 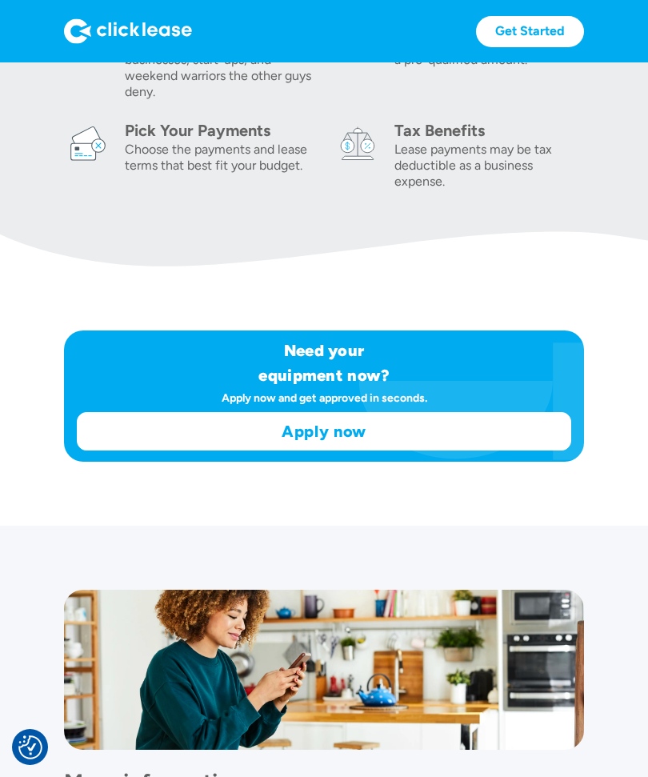 I want to click on img: card icon, so click(x=88, y=143).